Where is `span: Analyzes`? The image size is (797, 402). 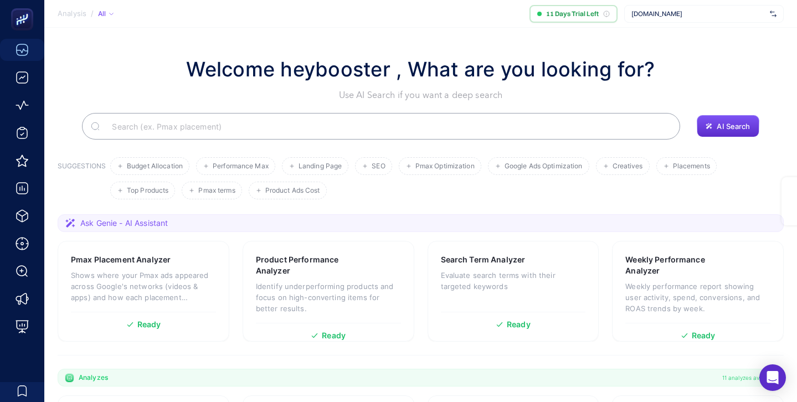 span: Analyzes is located at coordinates (93, 378).